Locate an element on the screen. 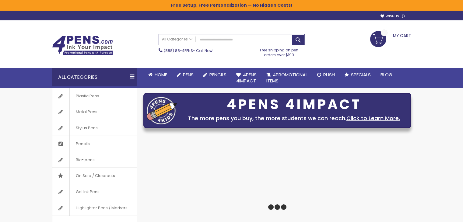  div: All Categories is located at coordinates (95, 77).